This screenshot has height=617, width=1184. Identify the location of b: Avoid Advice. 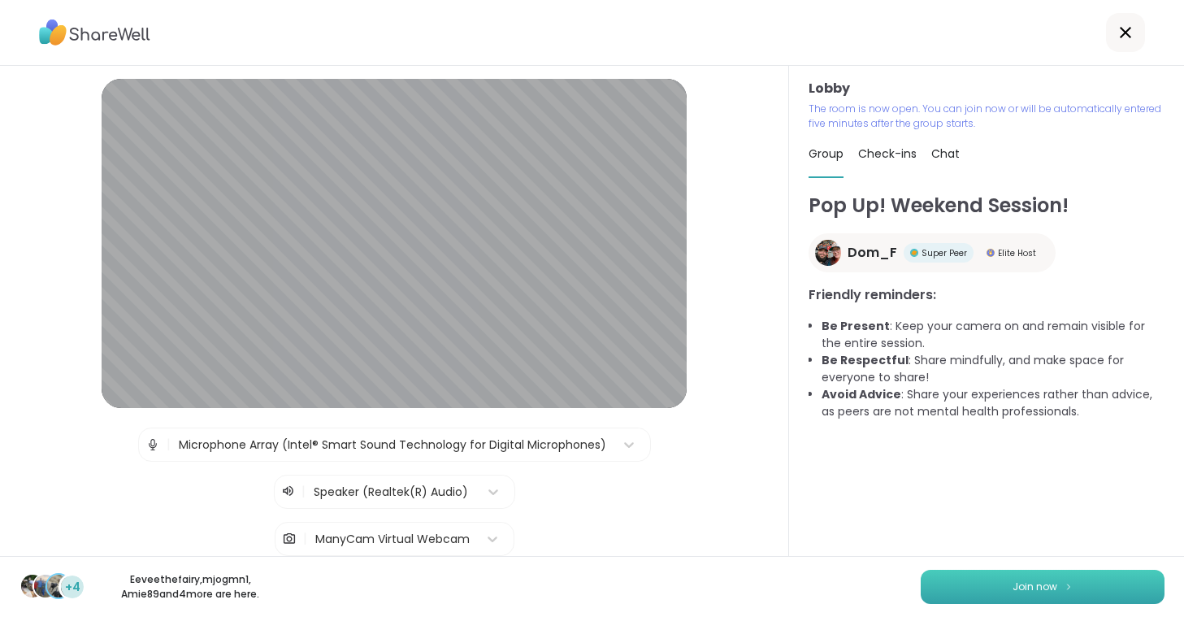
(861, 394).